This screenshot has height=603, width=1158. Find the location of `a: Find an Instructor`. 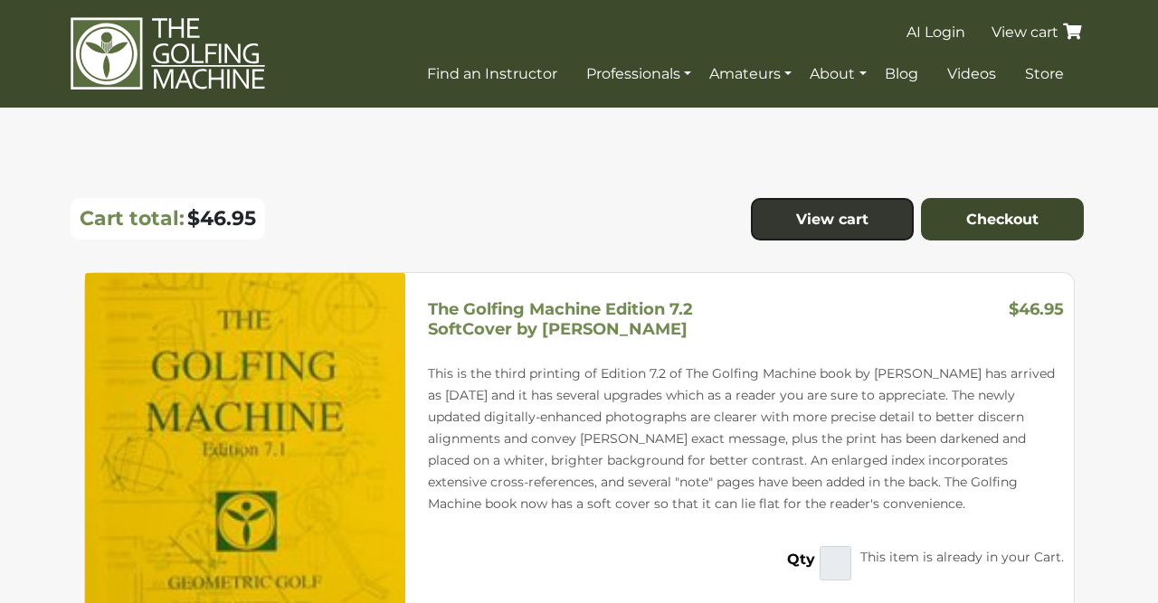

a: Find an Instructor is located at coordinates (492, 74).